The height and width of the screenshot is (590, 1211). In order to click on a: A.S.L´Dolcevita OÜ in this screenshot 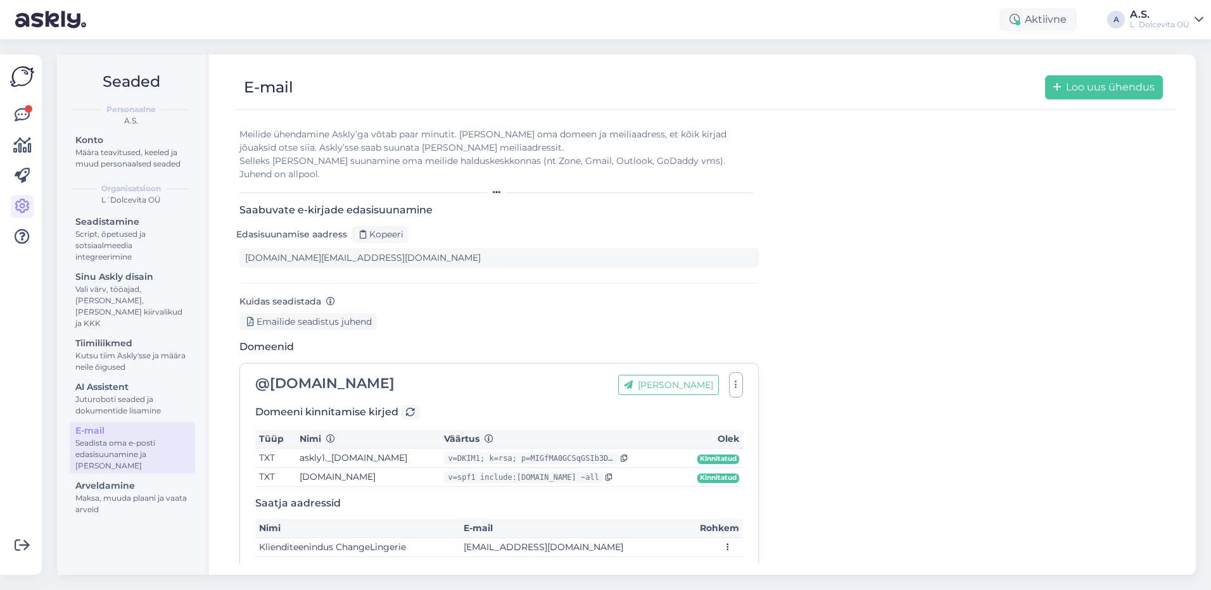, I will do `click(1166, 20)`.